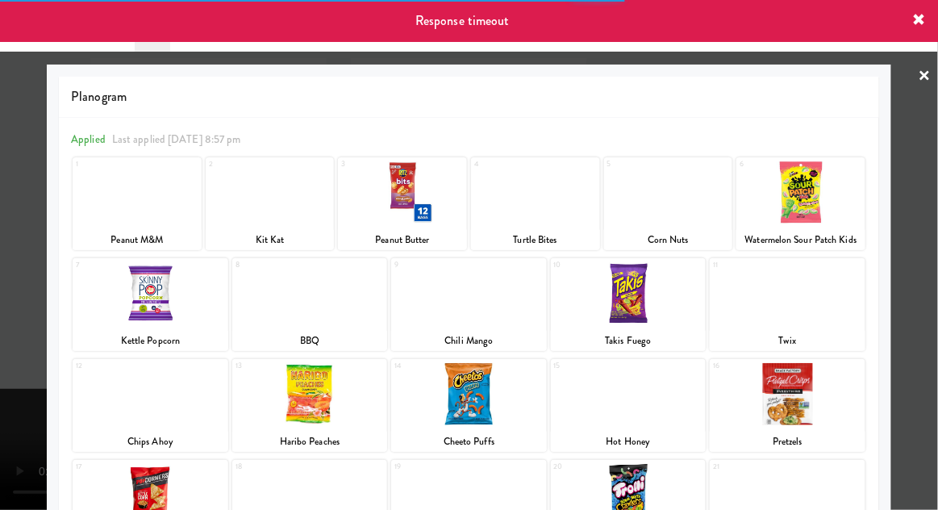  I want to click on div: 7Kettle Popcorn, so click(150, 304).